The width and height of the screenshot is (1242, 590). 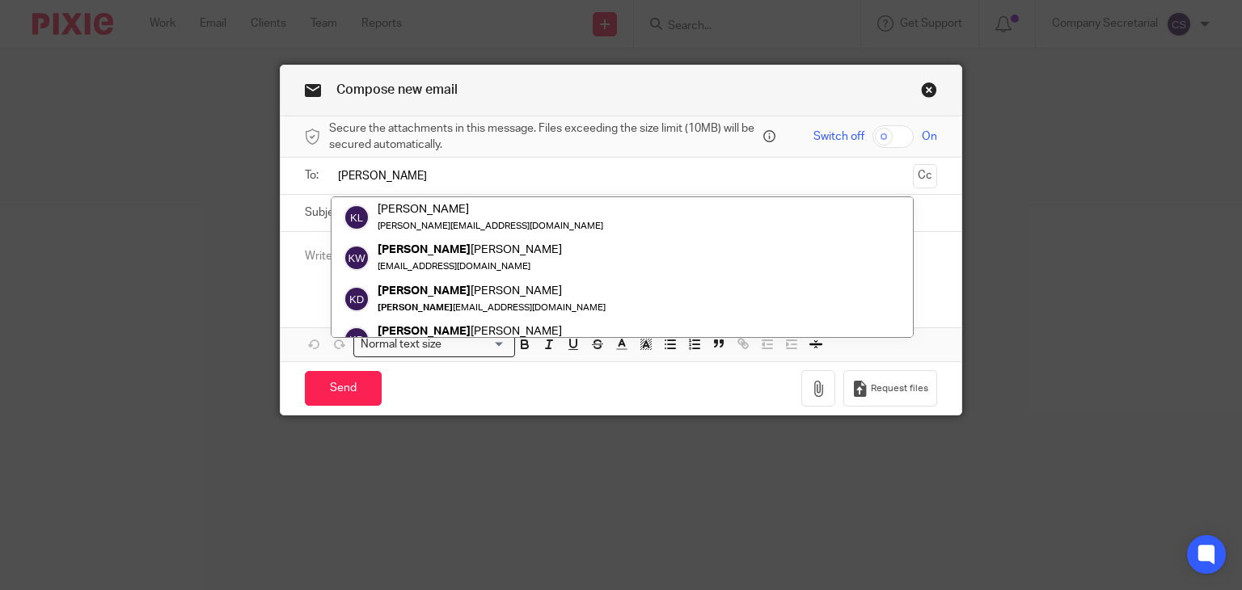 I want to click on span: Switch off, so click(x=838, y=137).